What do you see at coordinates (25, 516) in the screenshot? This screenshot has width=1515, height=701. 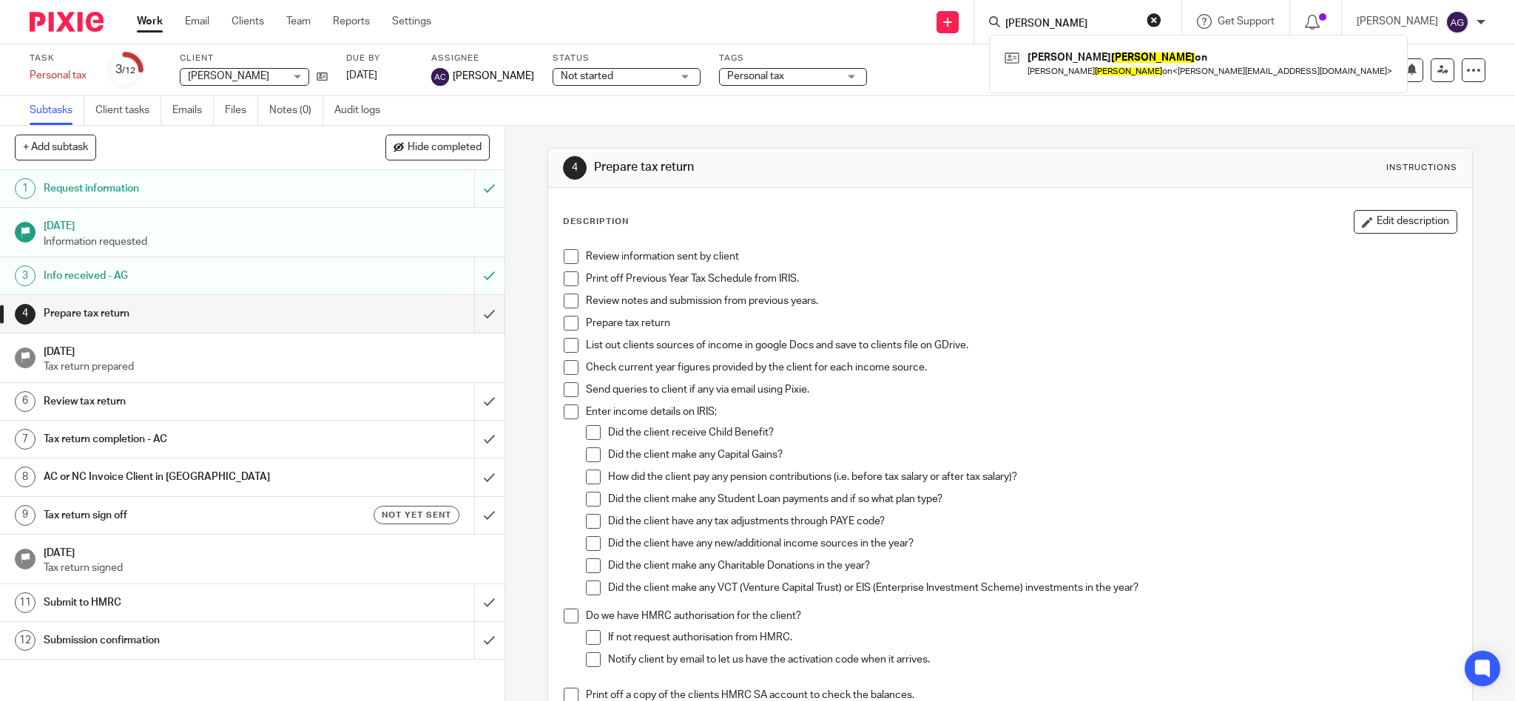 I see `div: 9` at bounding box center [25, 516].